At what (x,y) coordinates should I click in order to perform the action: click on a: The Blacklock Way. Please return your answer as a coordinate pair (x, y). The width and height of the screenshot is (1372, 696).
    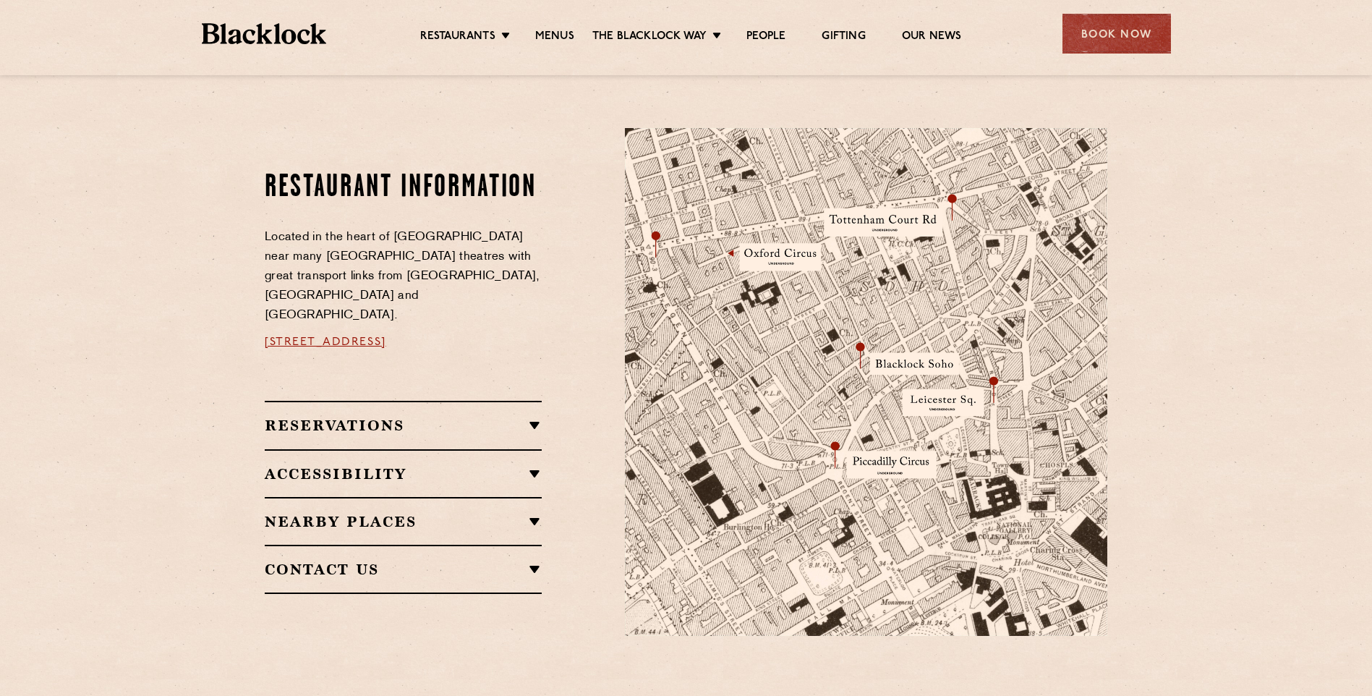
    Looking at the image, I should click on (649, 38).